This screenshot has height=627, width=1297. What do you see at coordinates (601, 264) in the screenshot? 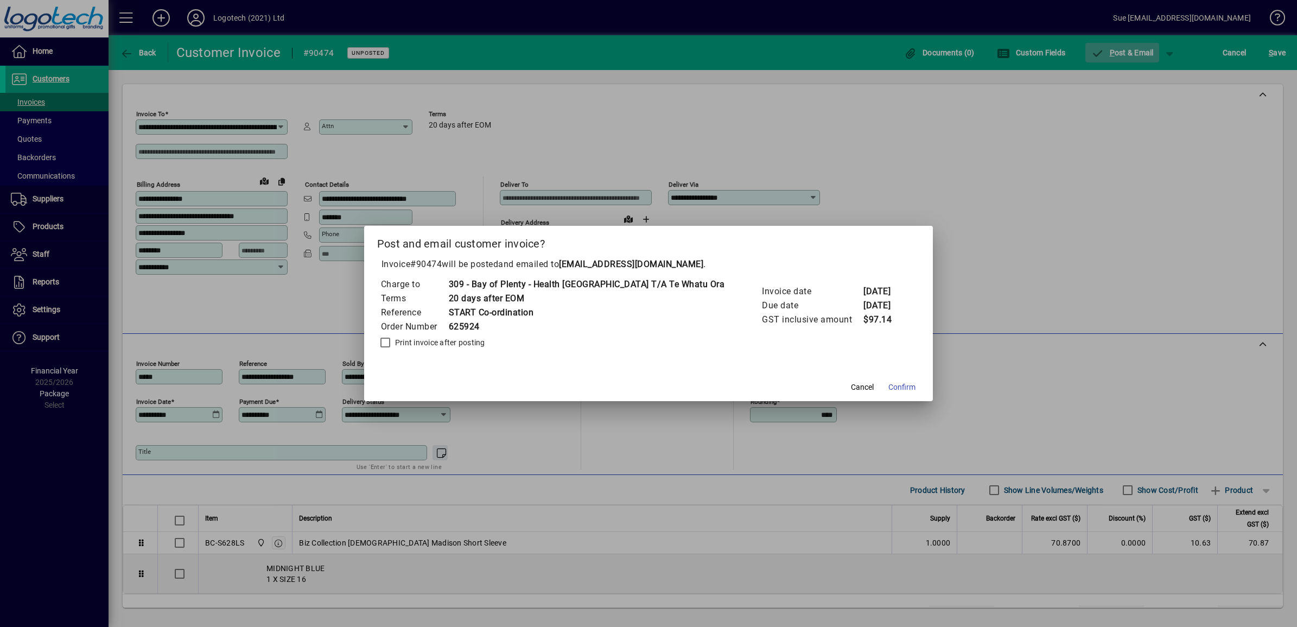
I see `span: and emailed to` at bounding box center [601, 264].